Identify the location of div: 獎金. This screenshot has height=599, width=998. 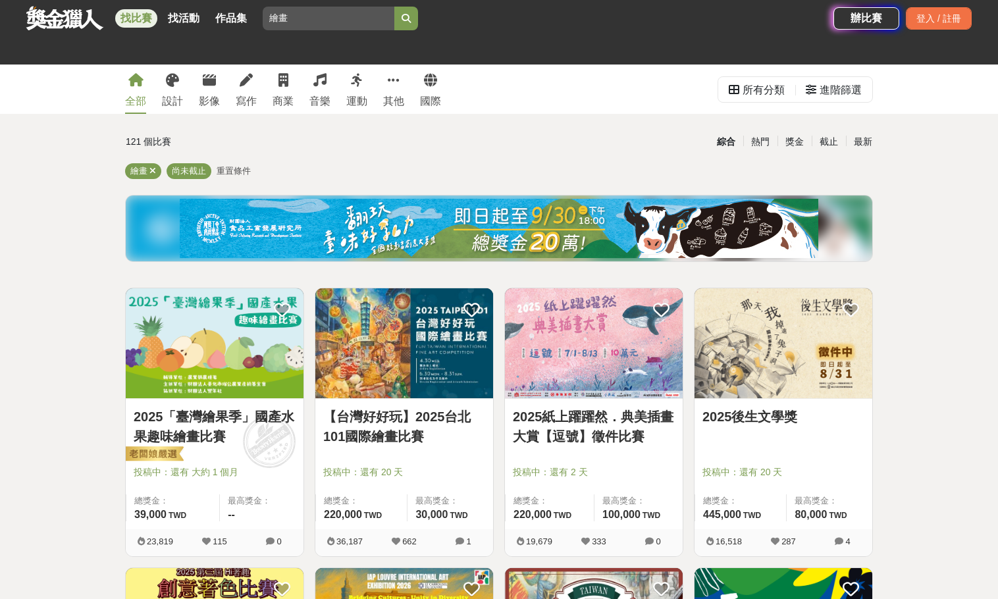
(795, 142).